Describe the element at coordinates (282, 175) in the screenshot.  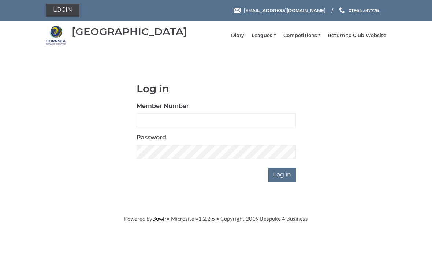
I see `input: Log in` at that location.